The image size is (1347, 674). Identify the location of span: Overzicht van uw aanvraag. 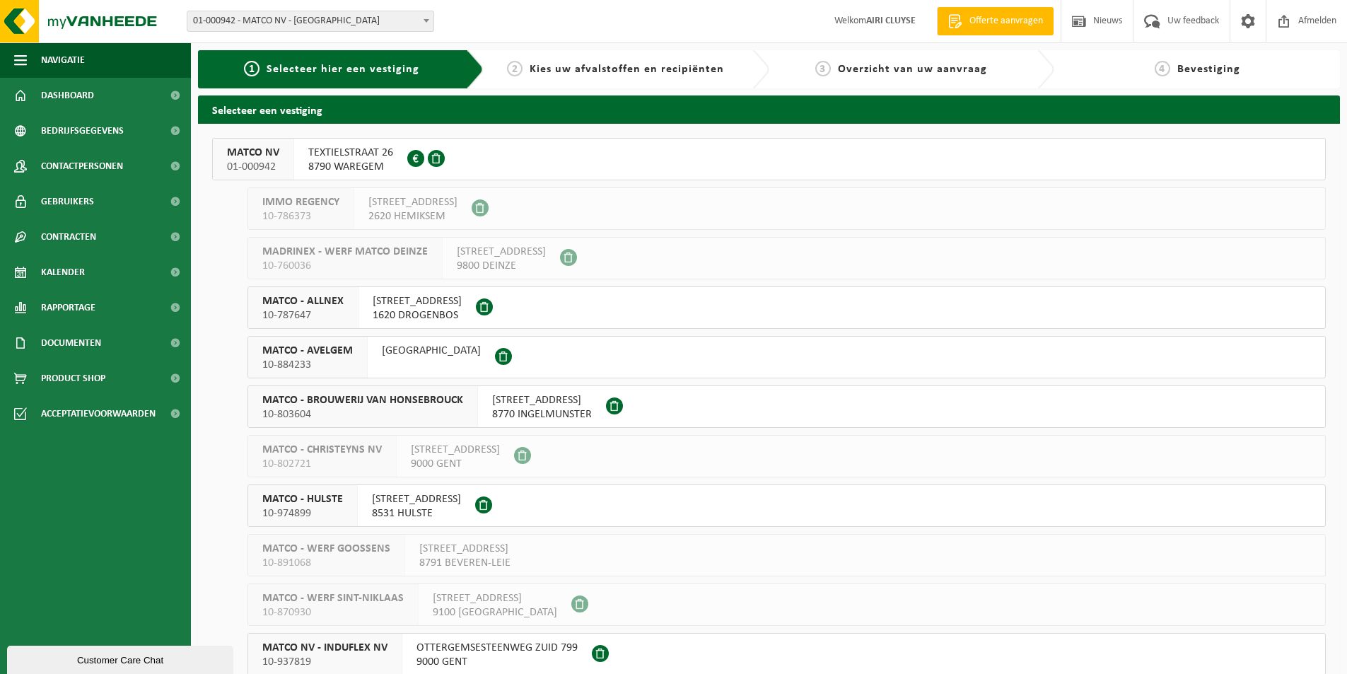
(912, 69).